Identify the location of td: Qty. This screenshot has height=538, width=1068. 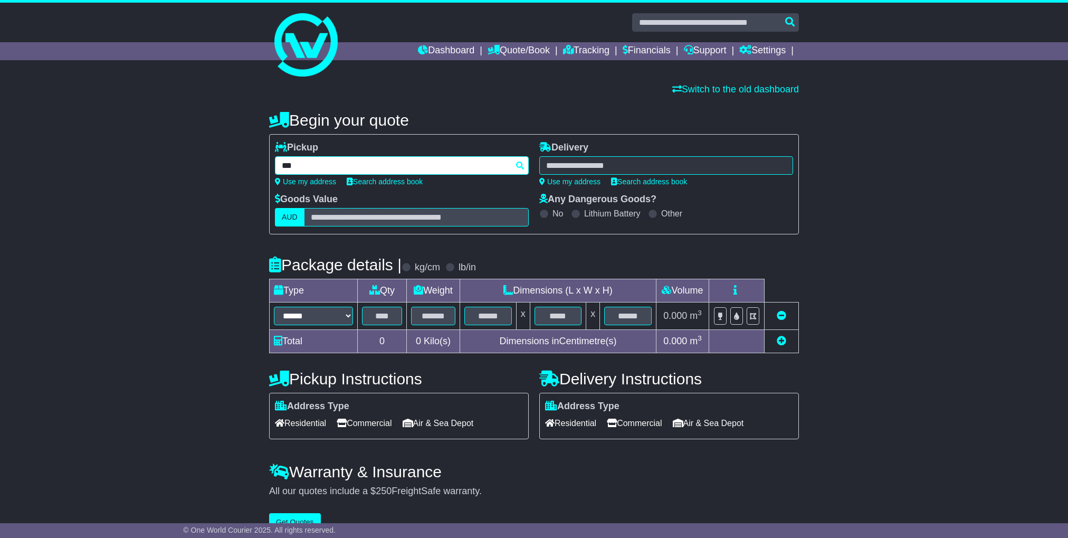
(382, 291).